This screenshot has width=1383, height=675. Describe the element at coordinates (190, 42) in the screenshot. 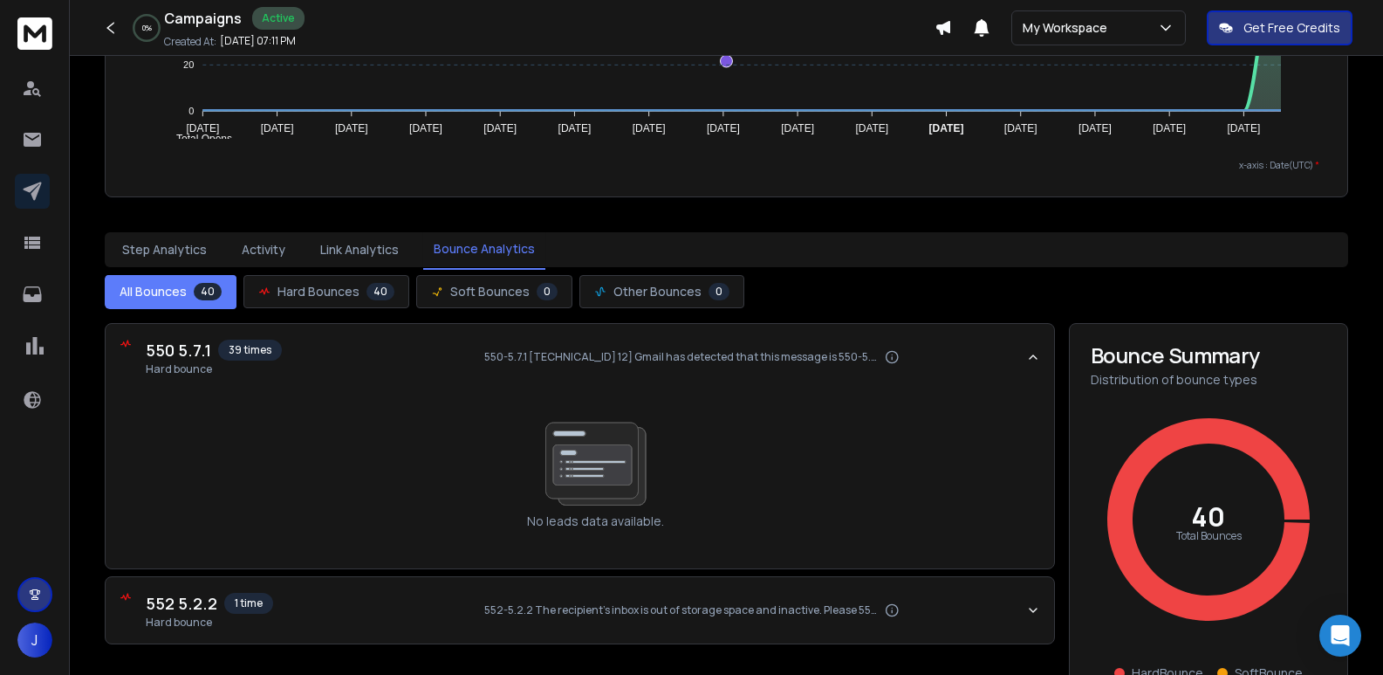

I see `p: Created At:` at that location.